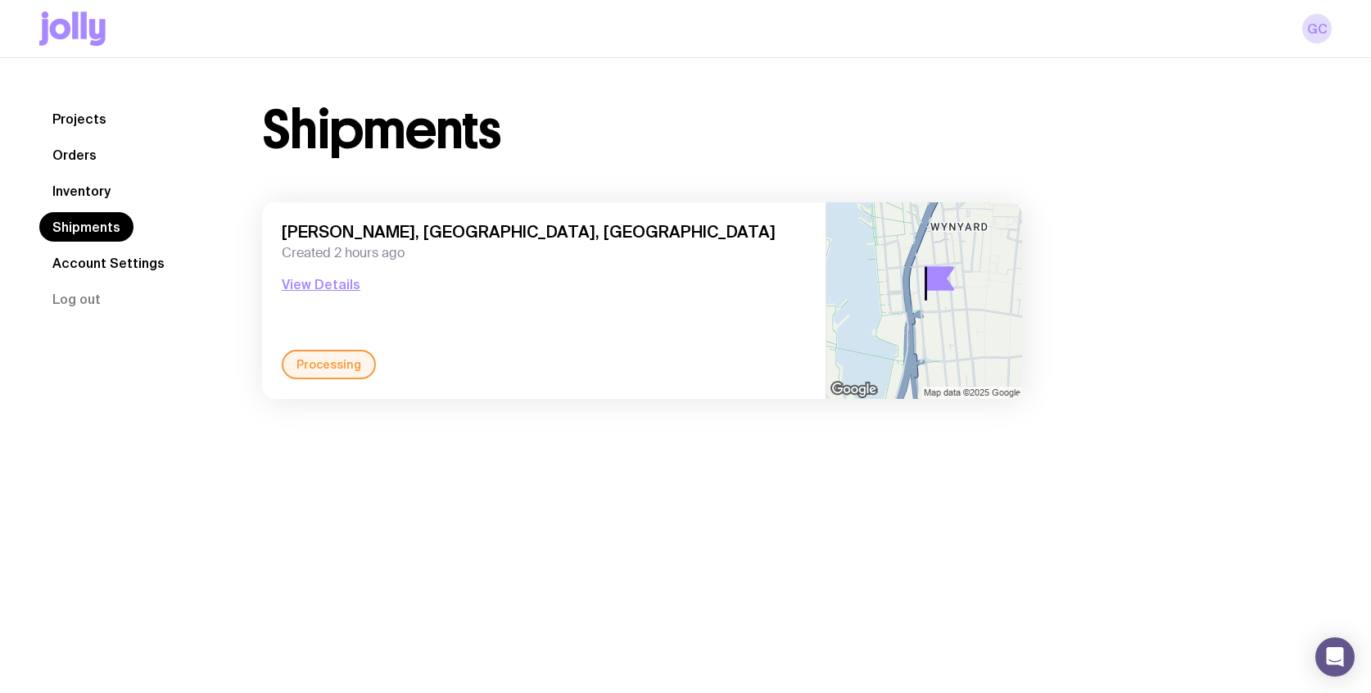 Image resolution: width=1371 pixels, height=693 pixels. Describe the element at coordinates (76, 299) in the screenshot. I see `button: Log out` at that location.